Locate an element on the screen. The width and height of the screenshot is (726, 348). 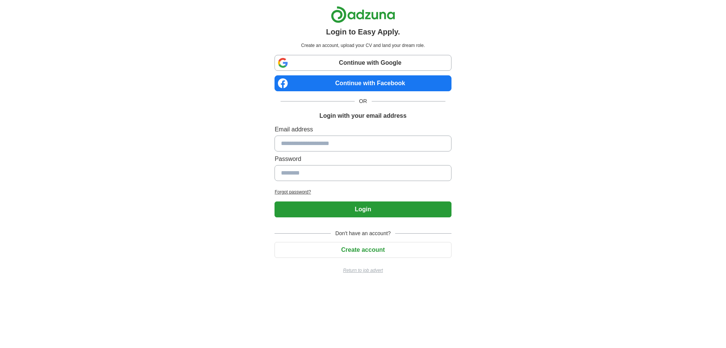
h1: Login with your email address is located at coordinates (363, 116).